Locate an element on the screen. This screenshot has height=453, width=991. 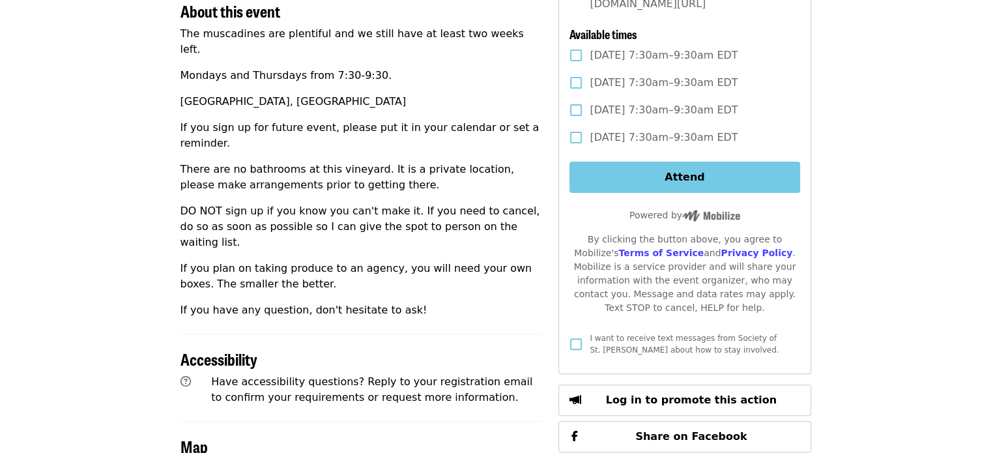
span: Log in to promote this action is located at coordinates (692, 400).